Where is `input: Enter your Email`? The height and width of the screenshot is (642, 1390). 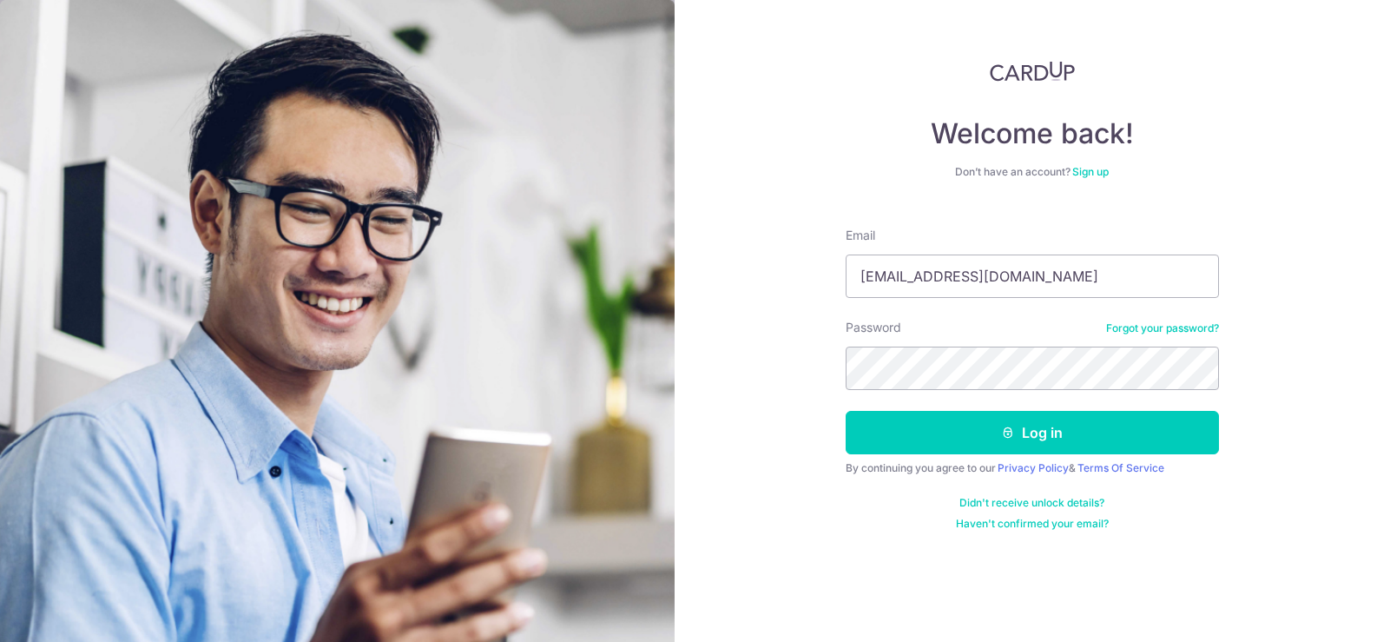
input: Enter your Email is located at coordinates (1032, 276).